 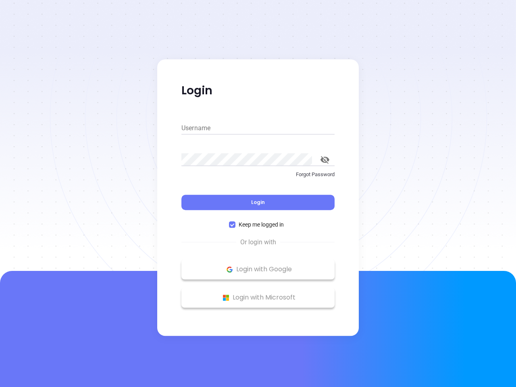 What do you see at coordinates (226, 297) in the screenshot?
I see `img: Microsoft Logo` at bounding box center [226, 297].